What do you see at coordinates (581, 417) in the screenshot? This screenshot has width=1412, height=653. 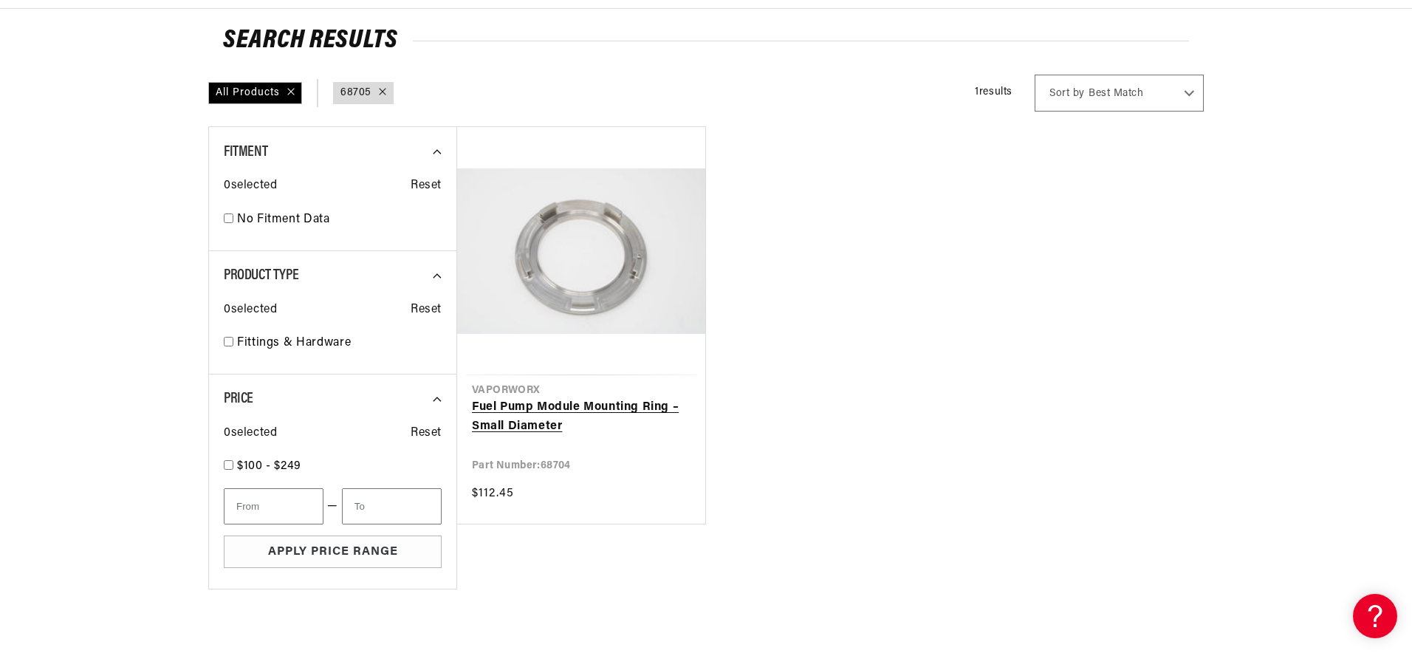 I see `a: Fuel Pump Module Mounting Ring – Small Diameter` at bounding box center [581, 417].